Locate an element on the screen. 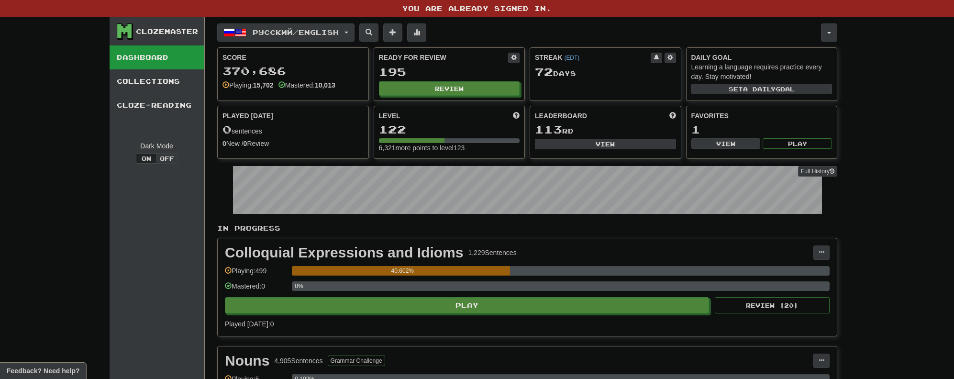  div: Learning a language requires practice every day. Stay motivated! is located at coordinates (762, 72).